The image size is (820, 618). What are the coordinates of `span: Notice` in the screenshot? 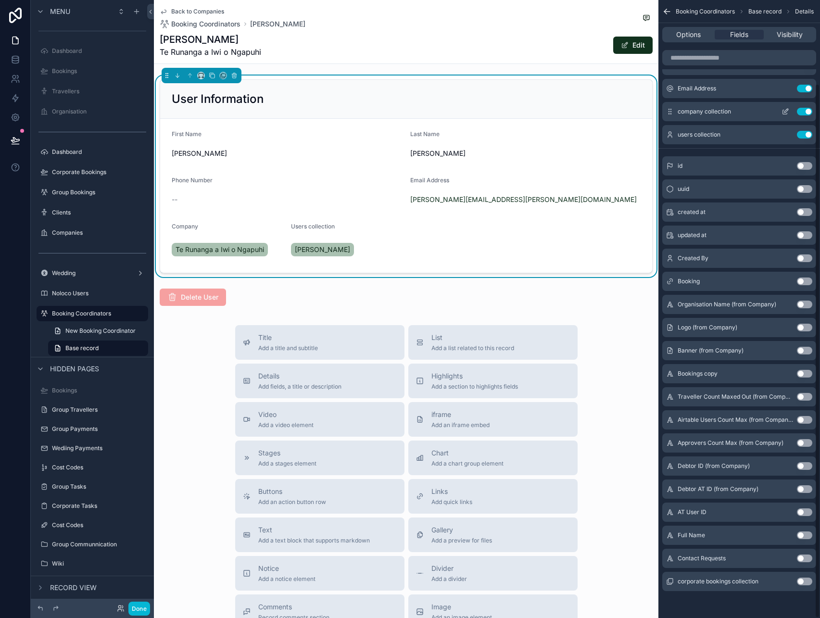 It's located at (287, 568).